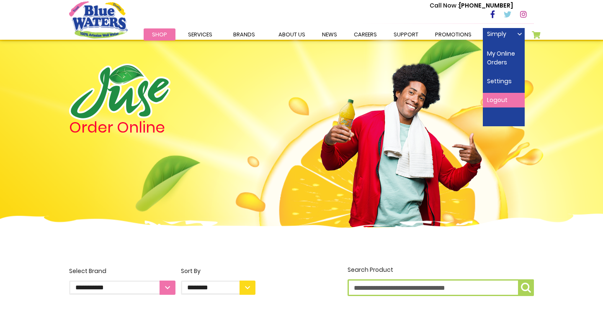  I want to click on label: Search Product, so click(441, 281).